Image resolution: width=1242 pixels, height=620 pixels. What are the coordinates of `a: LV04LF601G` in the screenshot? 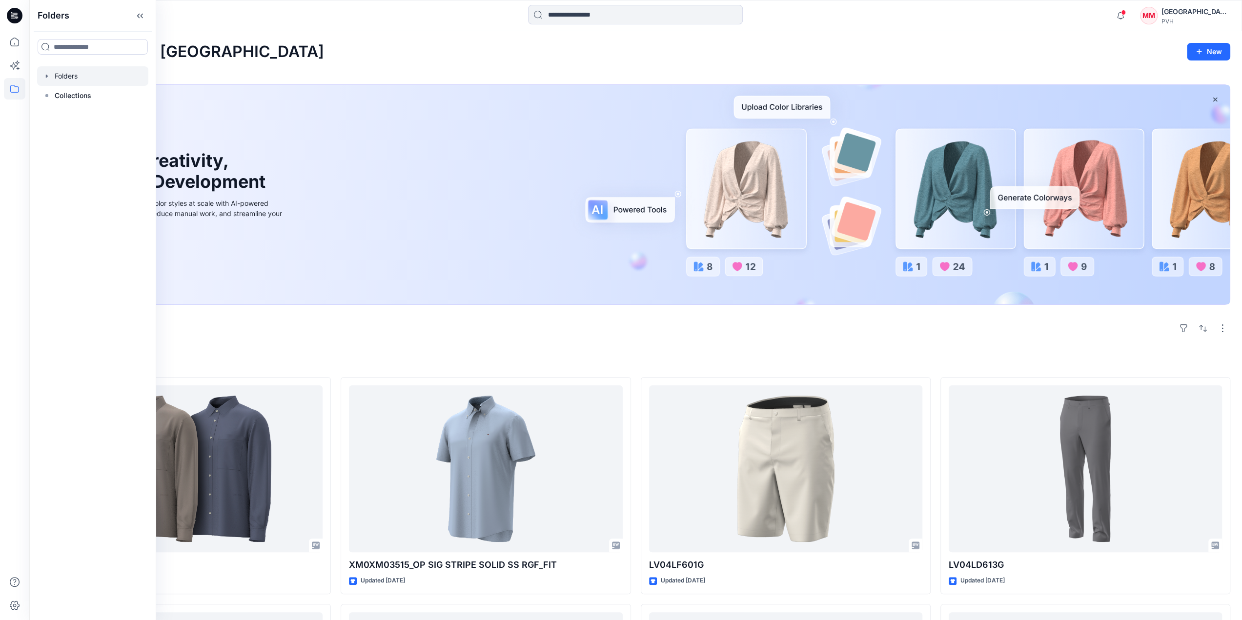 It's located at (785, 469).